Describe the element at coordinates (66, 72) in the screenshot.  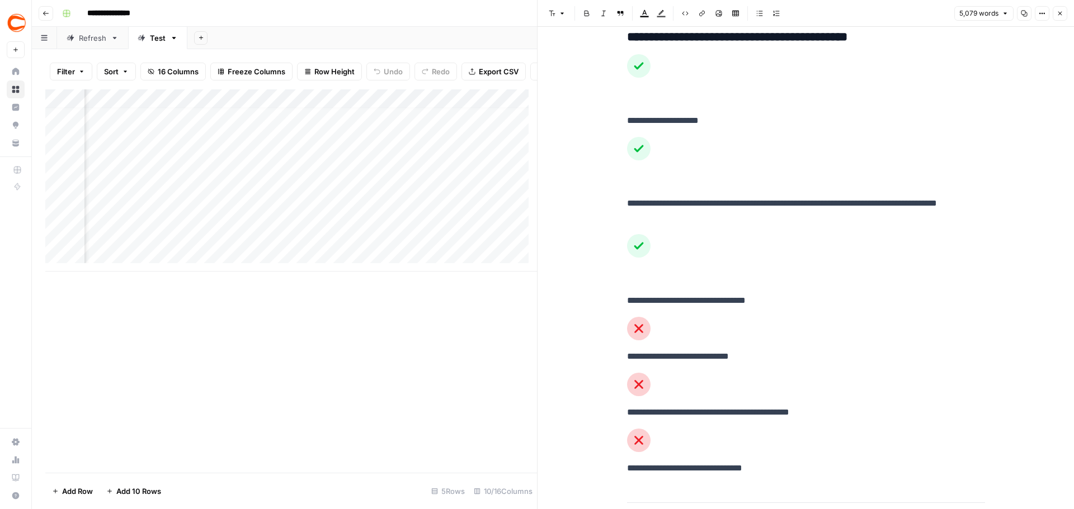
I see `span: Filter` at that location.